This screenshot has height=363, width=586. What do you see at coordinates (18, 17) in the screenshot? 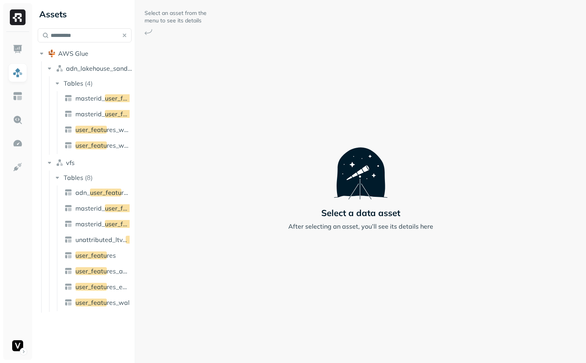
I see `img: Ryft` at bounding box center [18, 17].